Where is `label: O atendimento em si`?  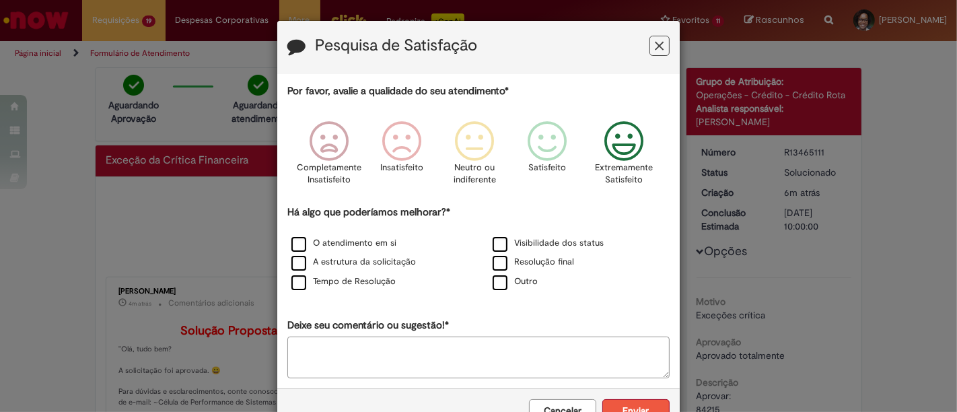
label: O atendimento em si is located at coordinates (344, 243).